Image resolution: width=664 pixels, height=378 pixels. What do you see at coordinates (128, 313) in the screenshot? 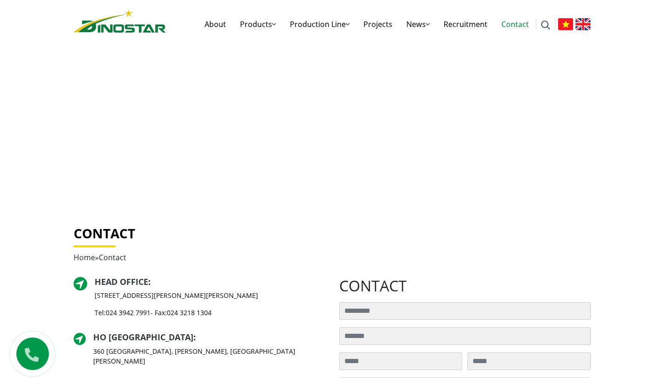
I see `a: 024 3942 7991` at bounding box center [128, 313].